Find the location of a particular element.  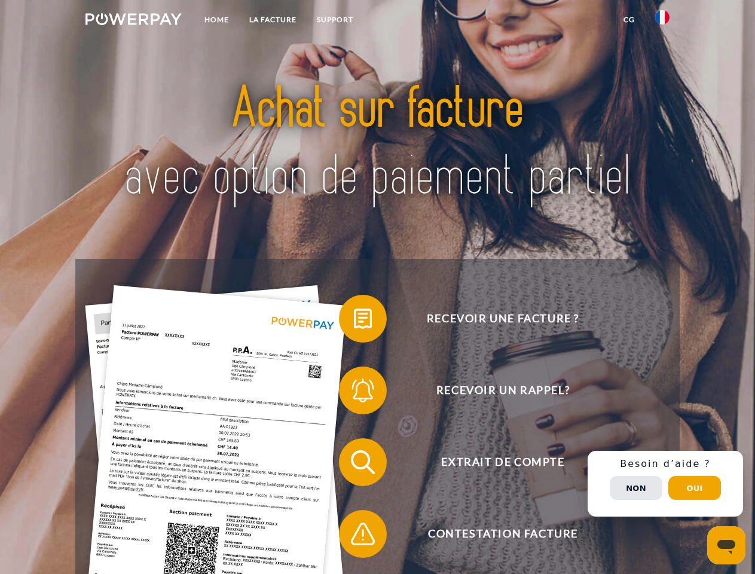

img: qb_search.svg is located at coordinates (363, 462).